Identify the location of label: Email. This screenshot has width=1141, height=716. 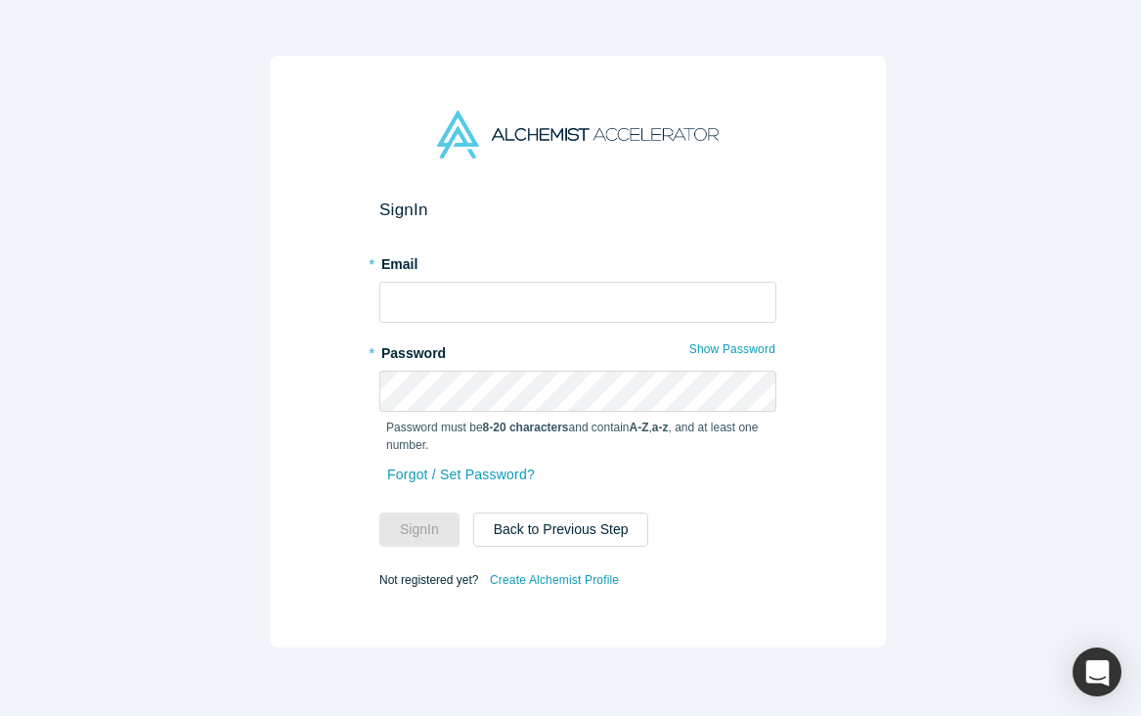
(578, 261).